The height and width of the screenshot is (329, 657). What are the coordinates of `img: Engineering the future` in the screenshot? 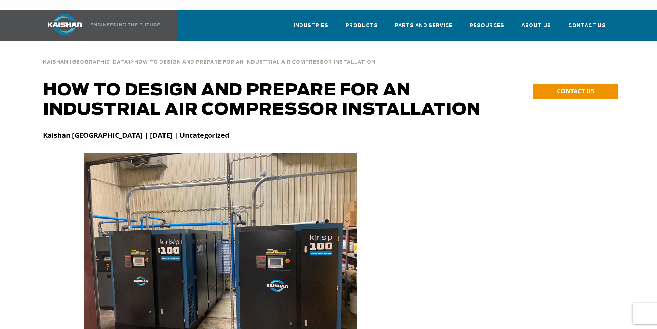 It's located at (125, 24).